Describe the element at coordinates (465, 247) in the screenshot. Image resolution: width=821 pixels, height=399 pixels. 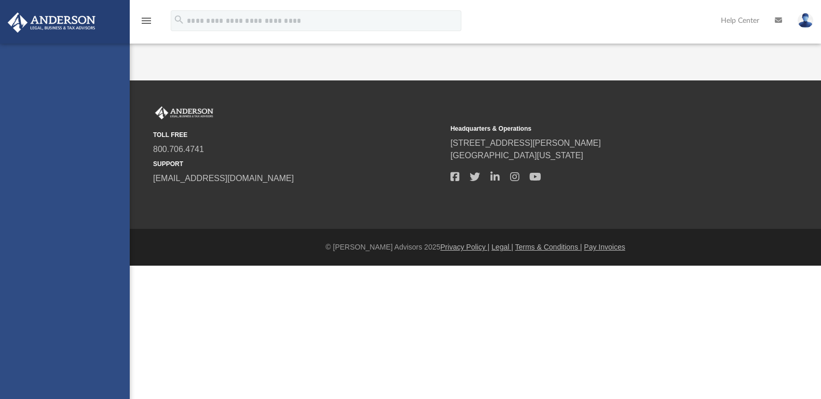
I see `a: Privacy Policy |` at that location.